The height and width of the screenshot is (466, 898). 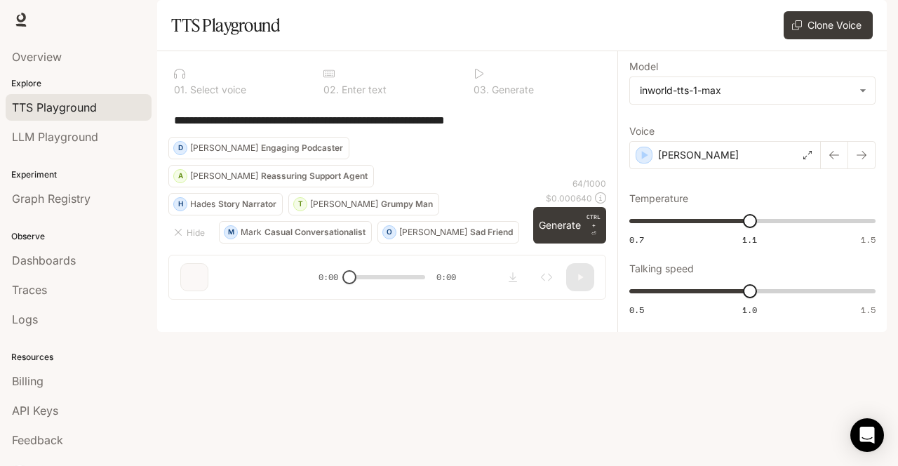 What do you see at coordinates (180, 204) in the screenshot?
I see `div: H` at bounding box center [180, 204].